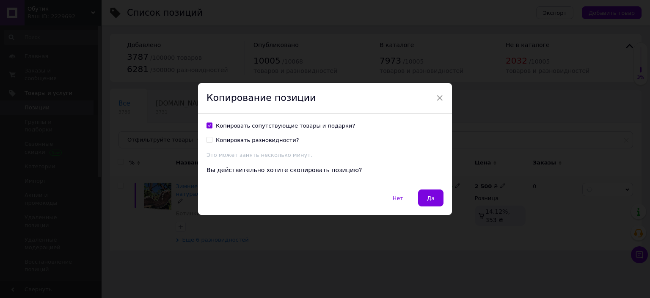 The width and height of the screenshot is (650, 298). What do you see at coordinates (398, 198) in the screenshot?
I see `span: Нет` at bounding box center [398, 198].